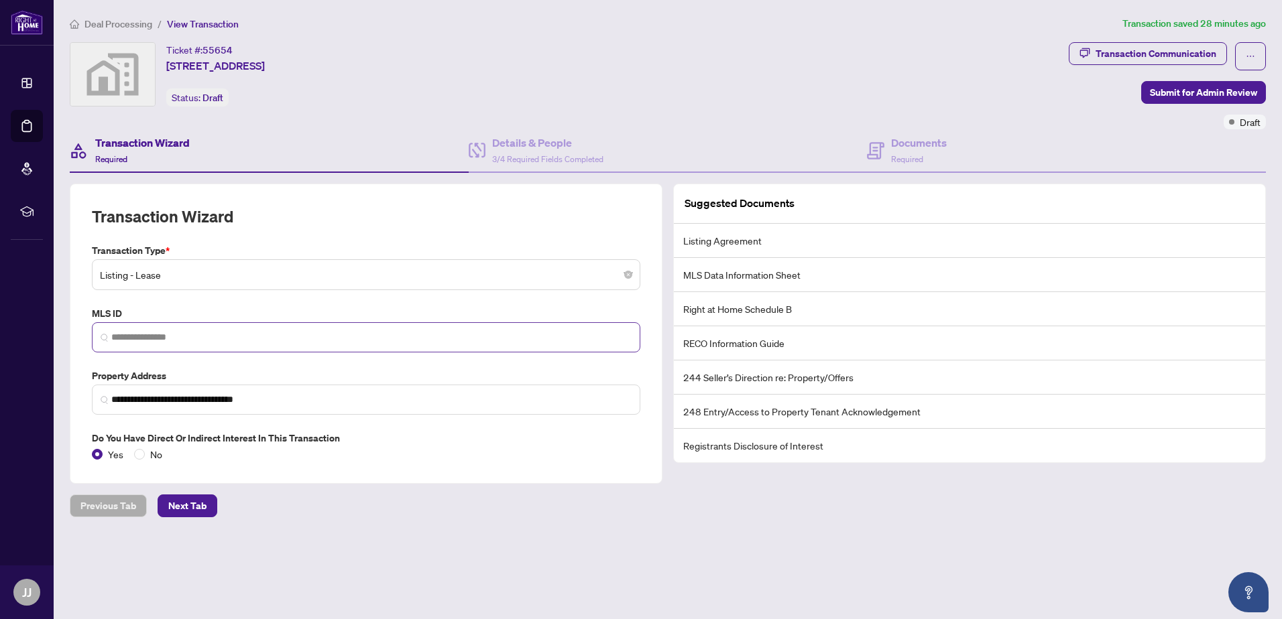  What do you see at coordinates (1248, 593) in the screenshot?
I see `button: Open asap` at bounding box center [1248, 593].